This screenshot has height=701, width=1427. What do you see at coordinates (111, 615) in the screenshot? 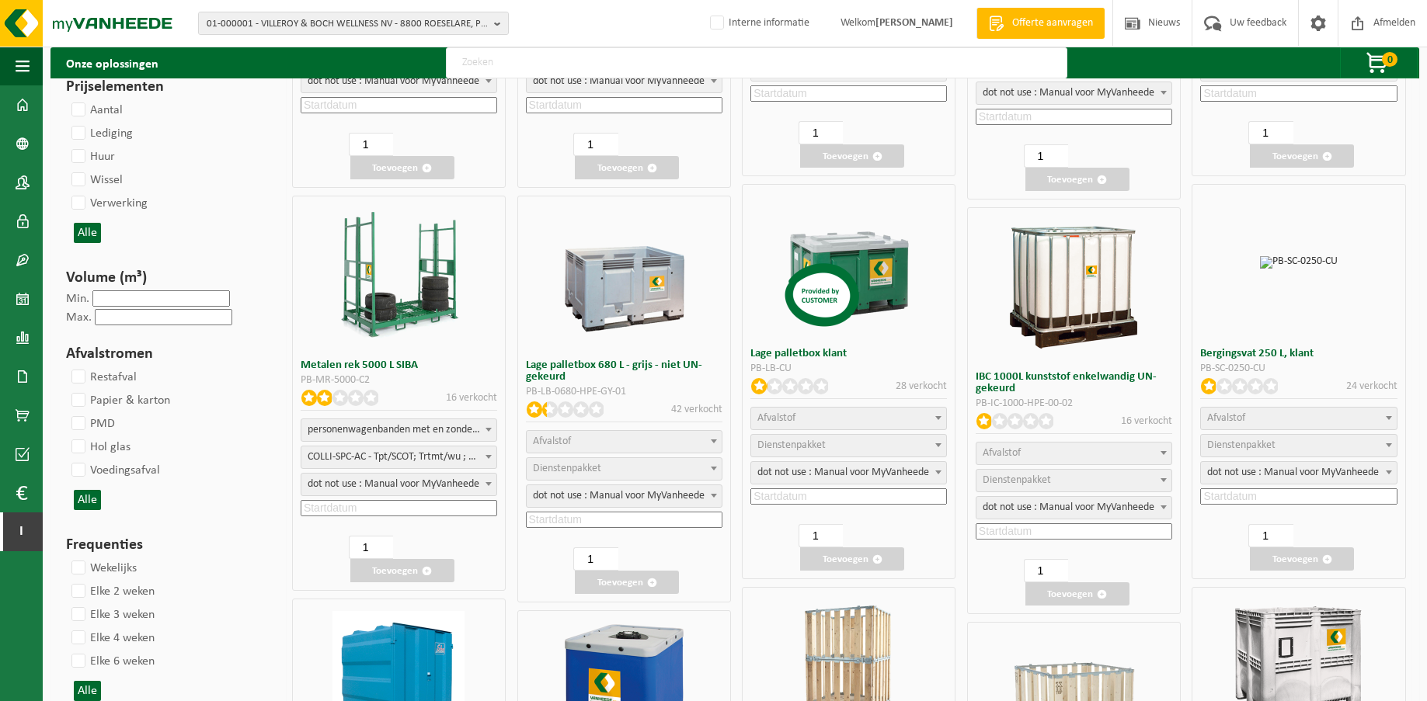
I see `label: Elke 3 weken` at bounding box center [111, 615].